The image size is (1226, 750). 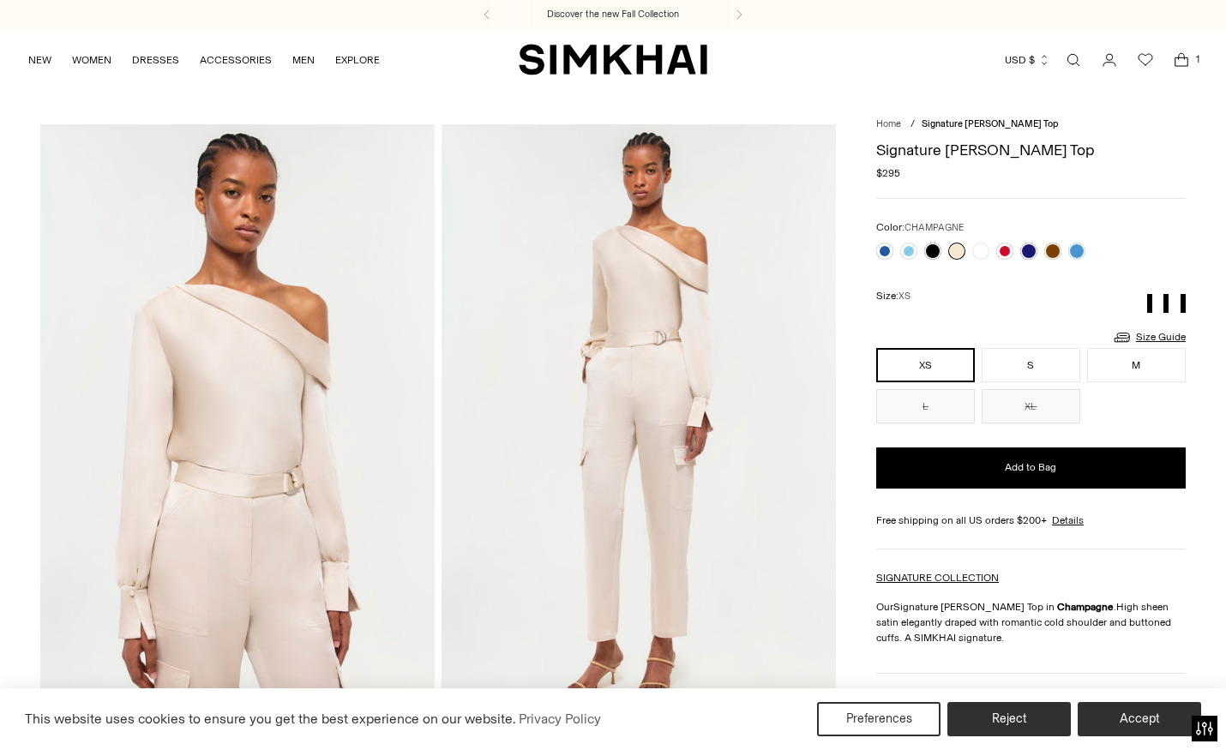 What do you see at coordinates (1031, 468) in the screenshot?
I see `button: Add to Bag` at bounding box center [1031, 468].